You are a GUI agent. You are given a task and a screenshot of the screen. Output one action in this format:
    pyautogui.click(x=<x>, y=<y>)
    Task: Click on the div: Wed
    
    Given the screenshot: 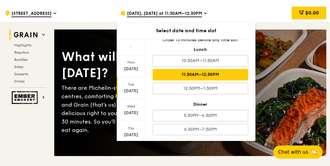 What is the action you would take?
    pyautogui.click(x=131, y=106)
    